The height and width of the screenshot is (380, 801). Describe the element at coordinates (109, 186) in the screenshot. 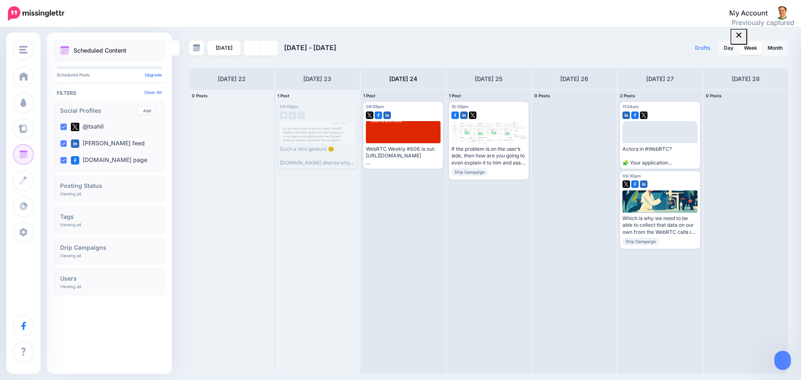

I see `h4: Posting Status` at that location.